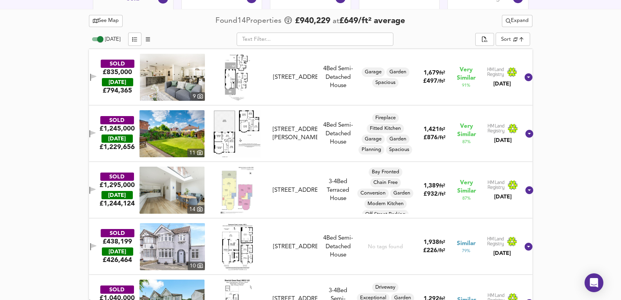  I want to click on div: 10, so click(196, 266).